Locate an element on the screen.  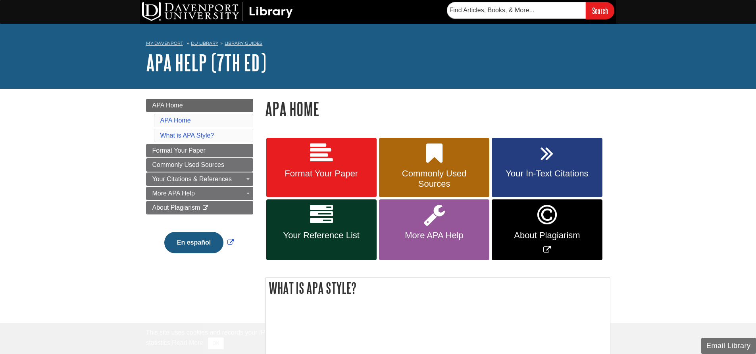
form: Searches DU Library's articles, books, and more is located at coordinates (530, 10).